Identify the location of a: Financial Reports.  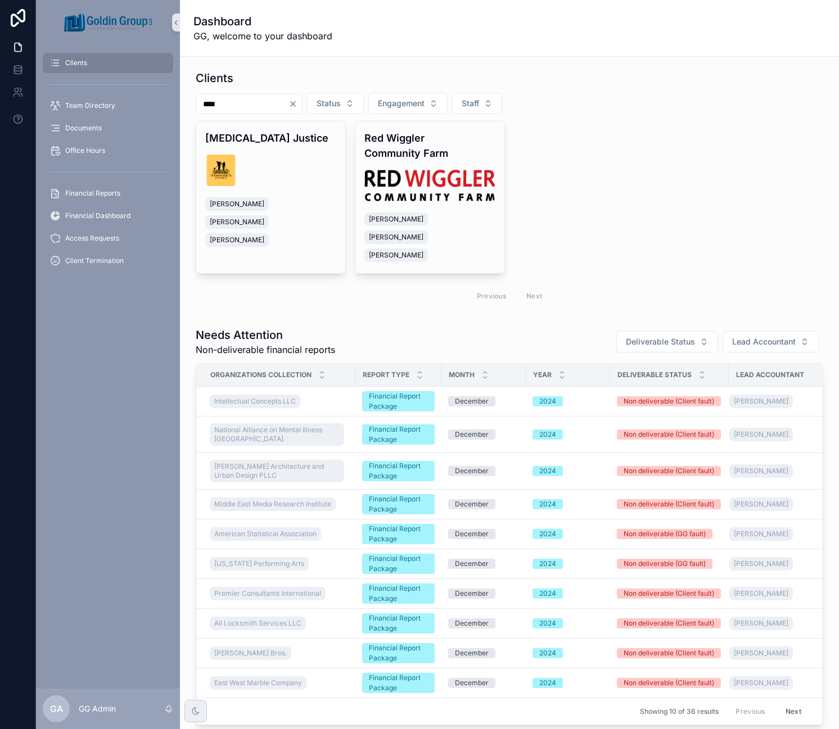
(108, 193).